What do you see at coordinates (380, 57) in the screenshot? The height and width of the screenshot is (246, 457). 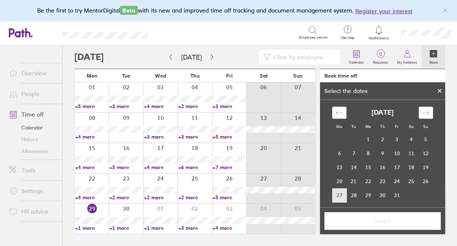 I see `a: 0Requests` at bounding box center [380, 57].